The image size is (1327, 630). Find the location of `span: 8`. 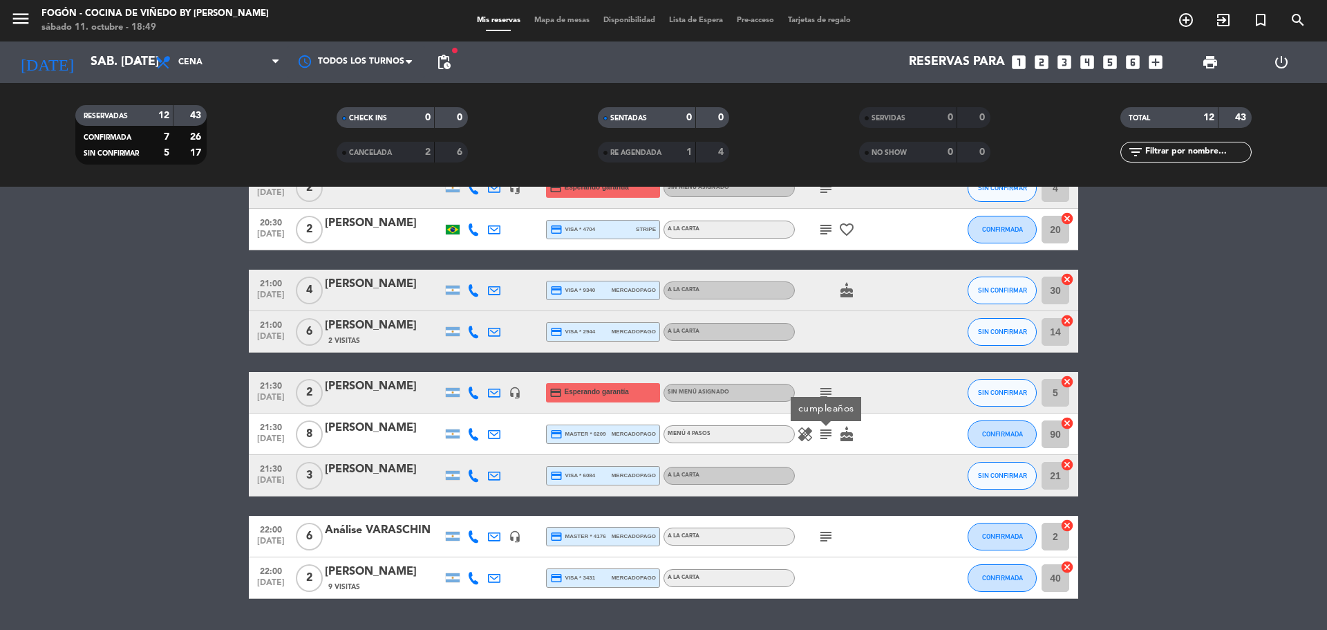

span: 8 is located at coordinates (309, 434).